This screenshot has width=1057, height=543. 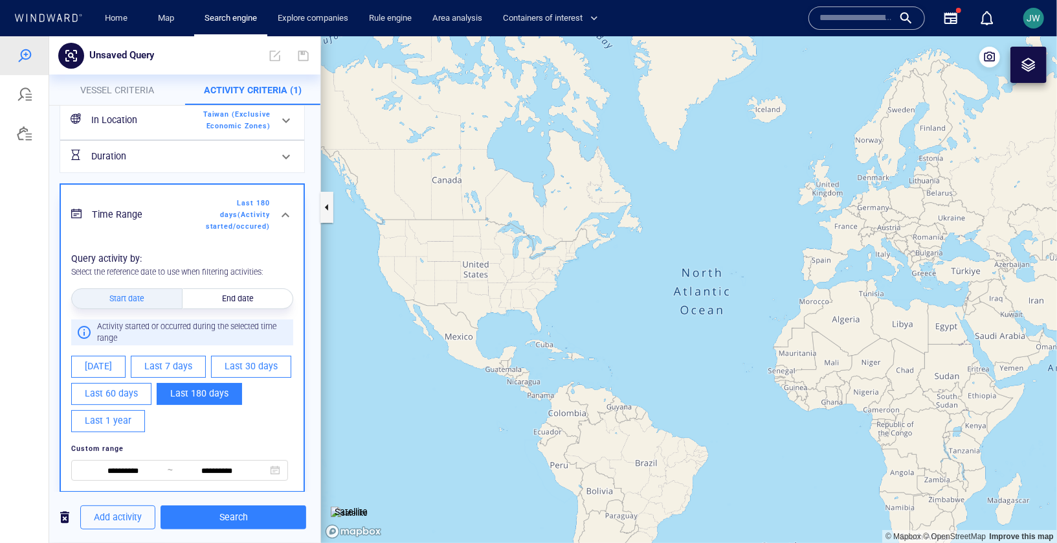 I want to click on span: JW, so click(x=1034, y=18).